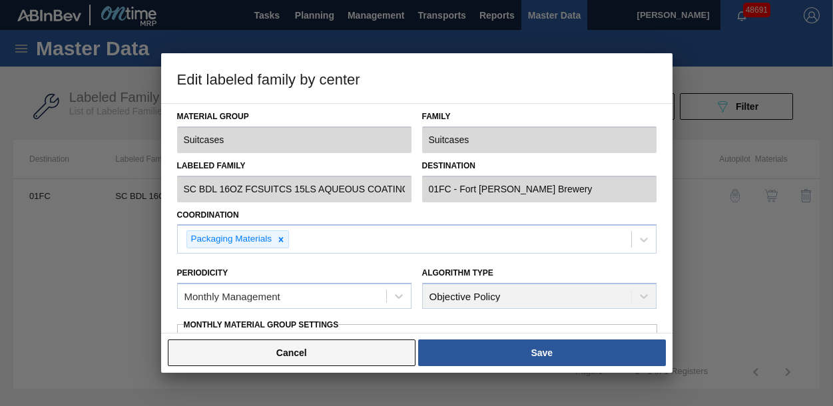 This screenshot has width=833, height=406. Describe the element at coordinates (417, 79) in the screenshot. I see `h3: Edit labeled family by center` at that location.